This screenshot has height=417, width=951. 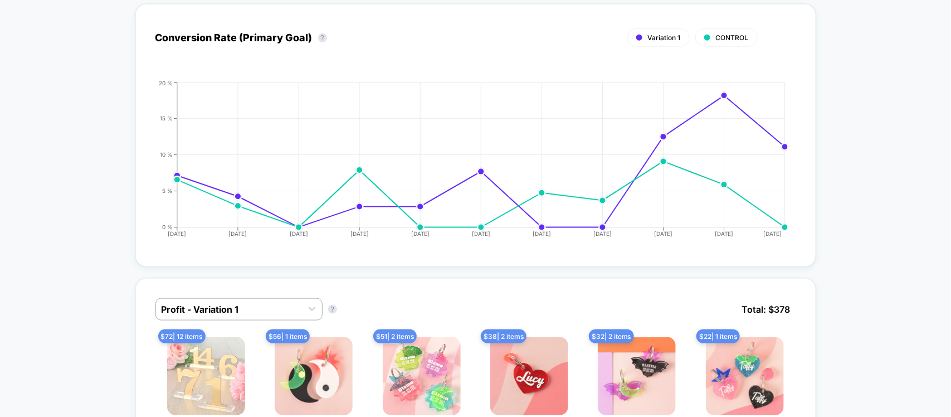 What do you see at coordinates (166, 118) in the screenshot?
I see `tspan: 15 %` at bounding box center [166, 118].